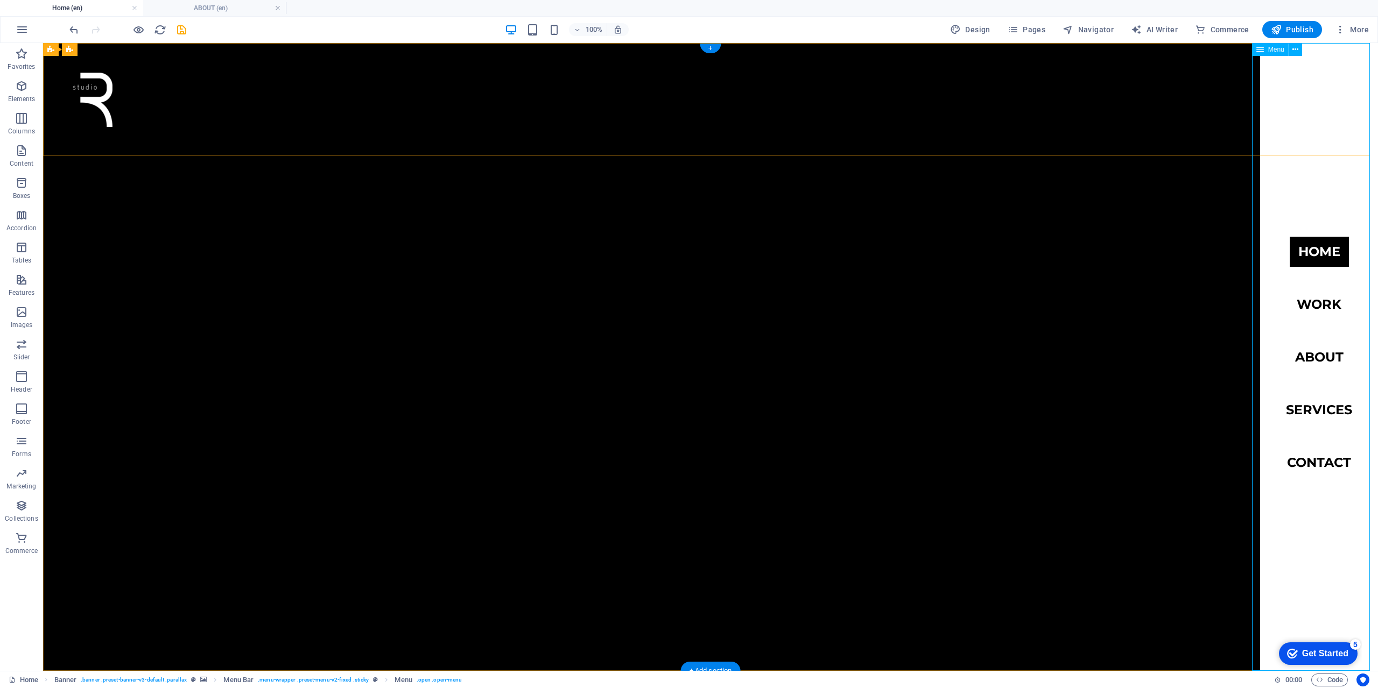  I want to click on button: Navigator, so click(1088, 30).